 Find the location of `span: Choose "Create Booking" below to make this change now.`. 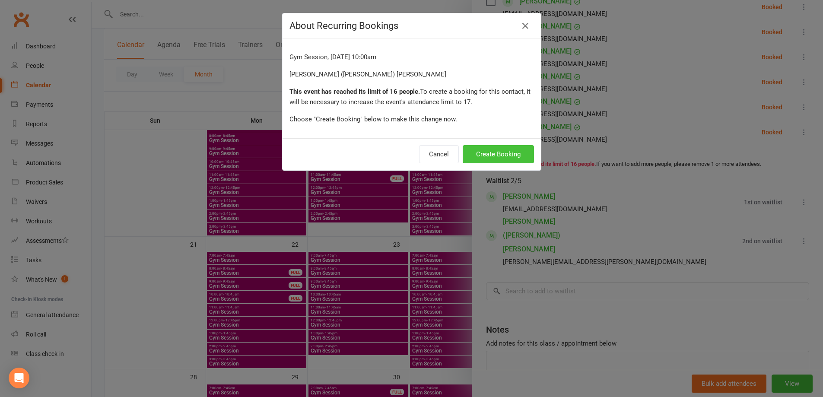

span: Choose "Create Booking" below to make this change now. is located at coordinates (373, 119).